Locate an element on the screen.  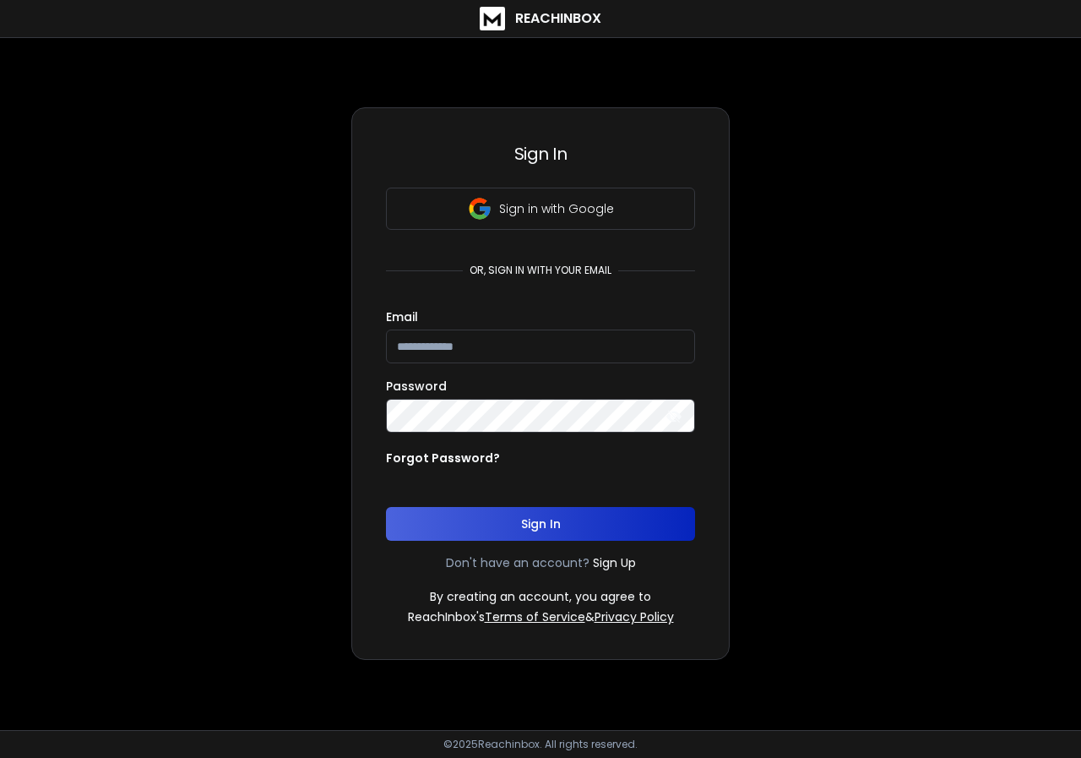
span: Terms of Service is located at coordinates (535, 617).